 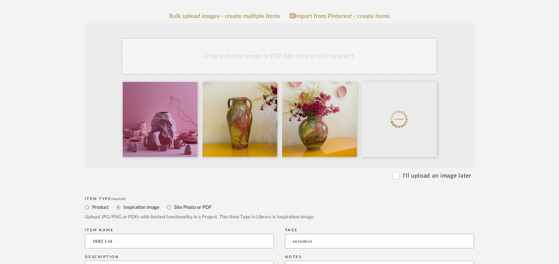 I want to click on div: Tags, so click(x=379, y=230).